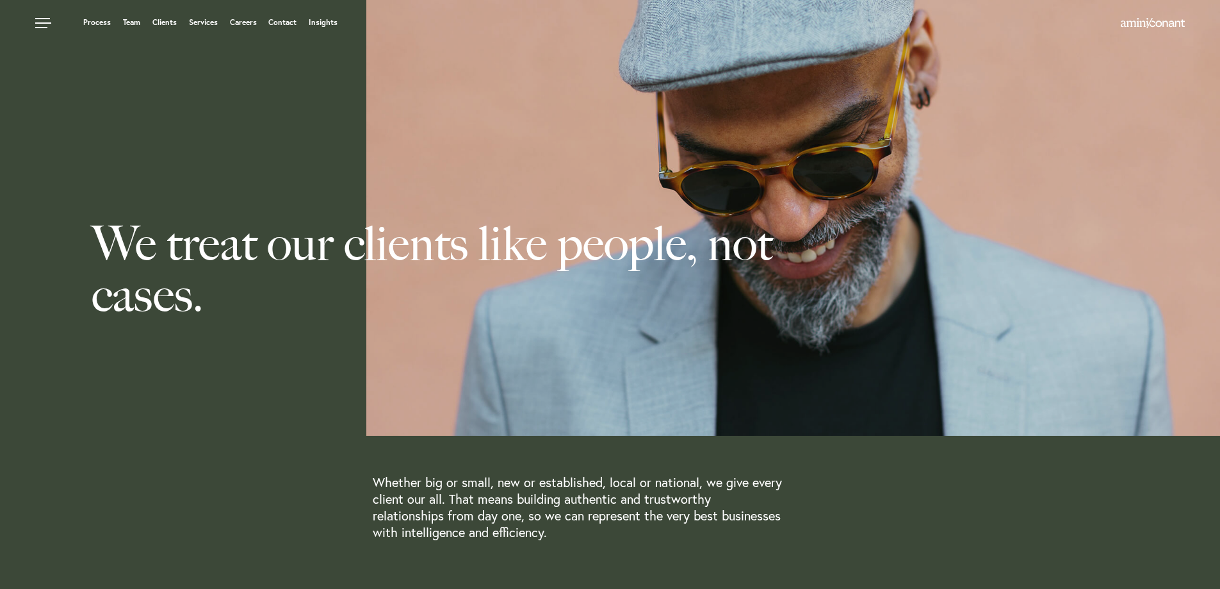 The width and height of the screenshot is (1220, 589). What do you see at coordinates (165, 22) in the screenshot?
I see `a: Clients` at bounding box center [165, 22].